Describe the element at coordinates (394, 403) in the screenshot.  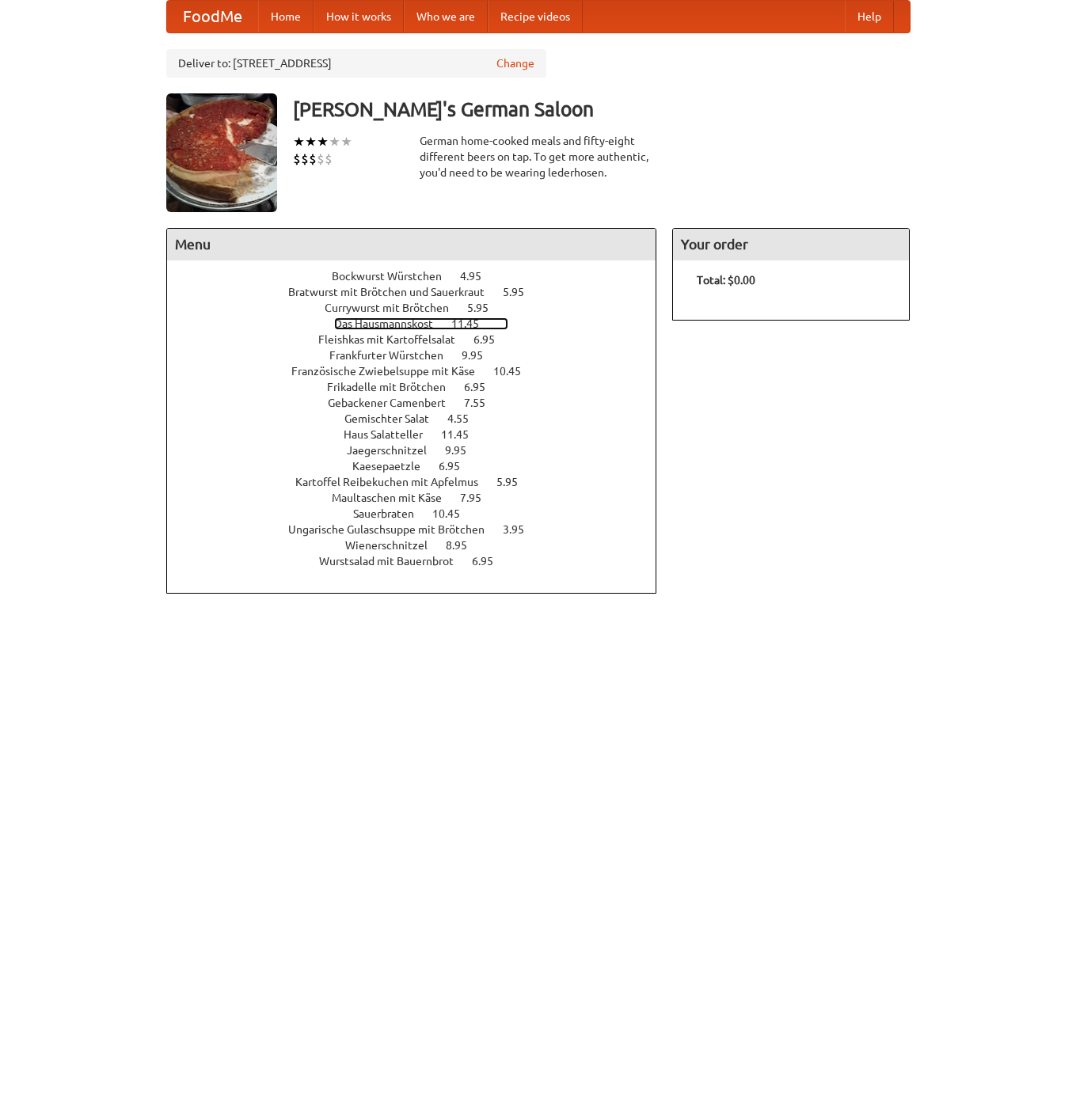
I see `span: Gebackener Camenbert` at that location.